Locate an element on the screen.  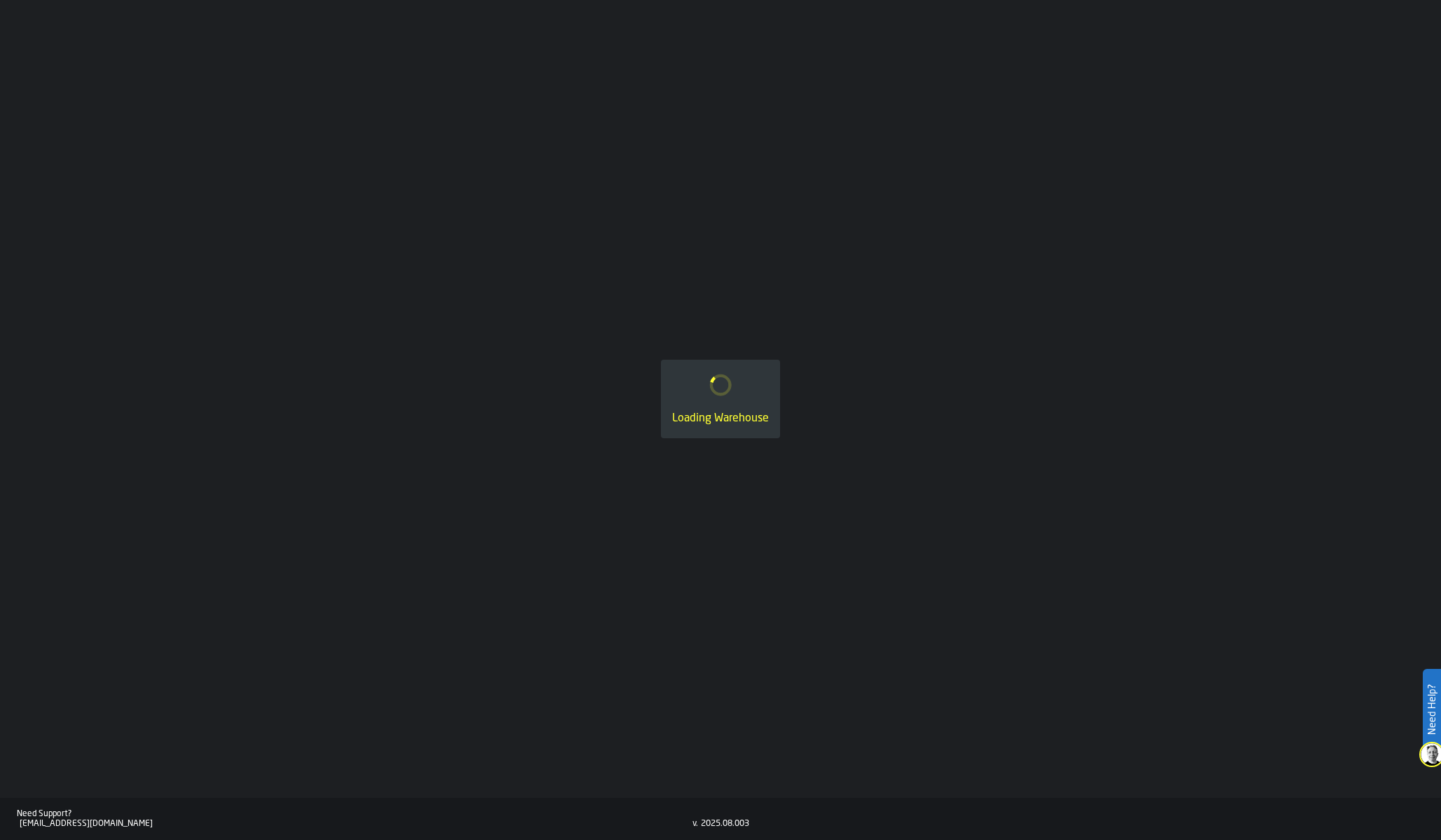
div: Loading Warehouse is located at coordinates (720, 419).